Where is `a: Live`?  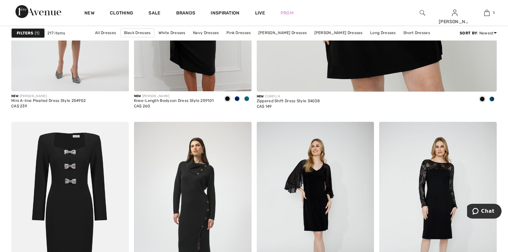 a: Live is located at coordinates (260, 13).